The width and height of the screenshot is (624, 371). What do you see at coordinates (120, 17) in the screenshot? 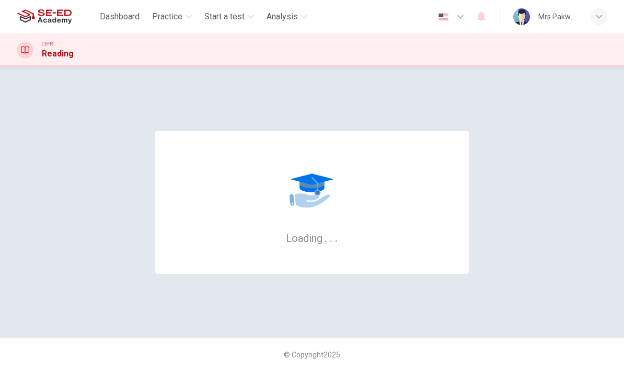
I see `span: Dashboard` at bounding box center [120, 17].